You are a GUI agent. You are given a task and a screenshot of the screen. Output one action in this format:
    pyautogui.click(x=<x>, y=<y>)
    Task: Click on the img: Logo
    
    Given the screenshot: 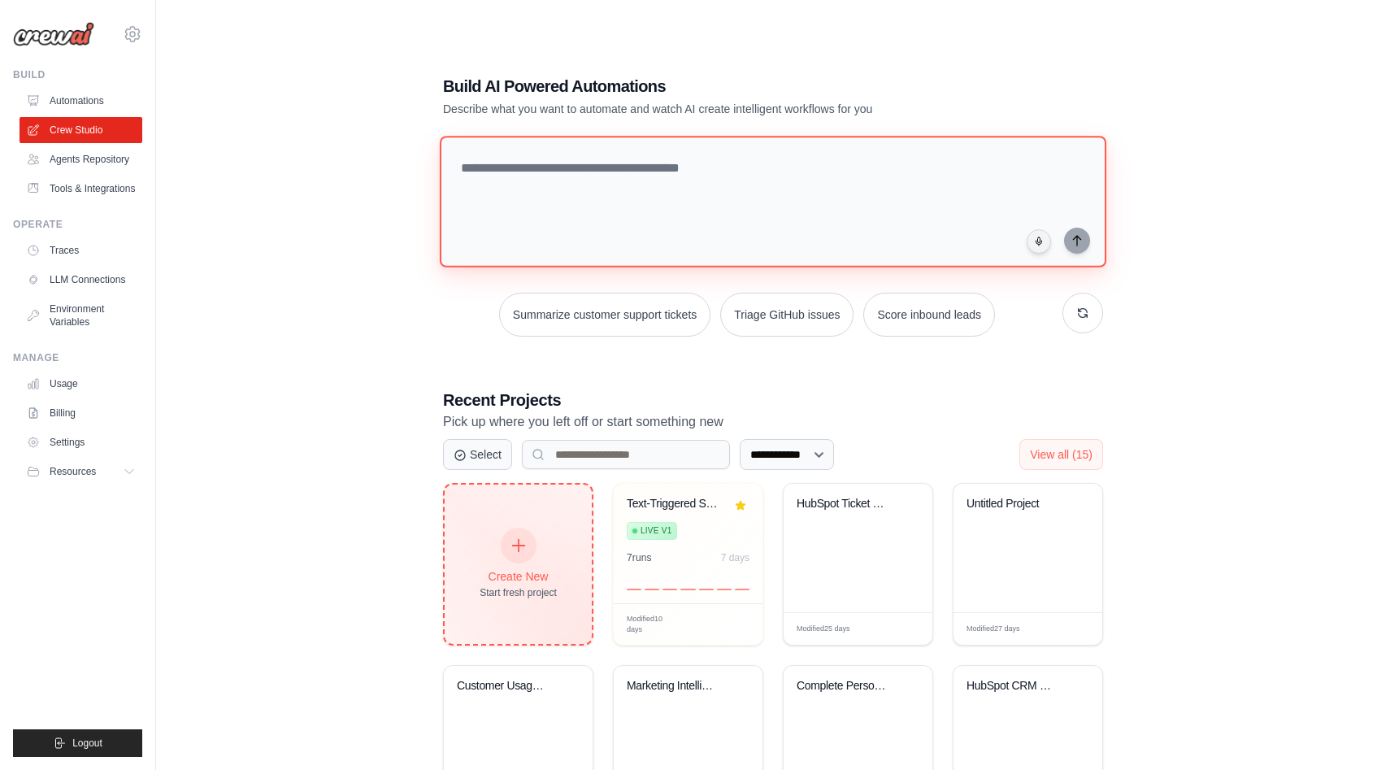 What is the action you would take?
    pyautogui.click(x=54, y=34)
    